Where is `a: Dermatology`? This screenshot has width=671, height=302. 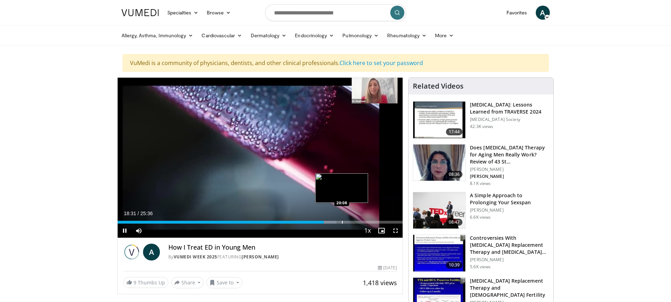 a: Dermatology is located at coordinates (269, 36).